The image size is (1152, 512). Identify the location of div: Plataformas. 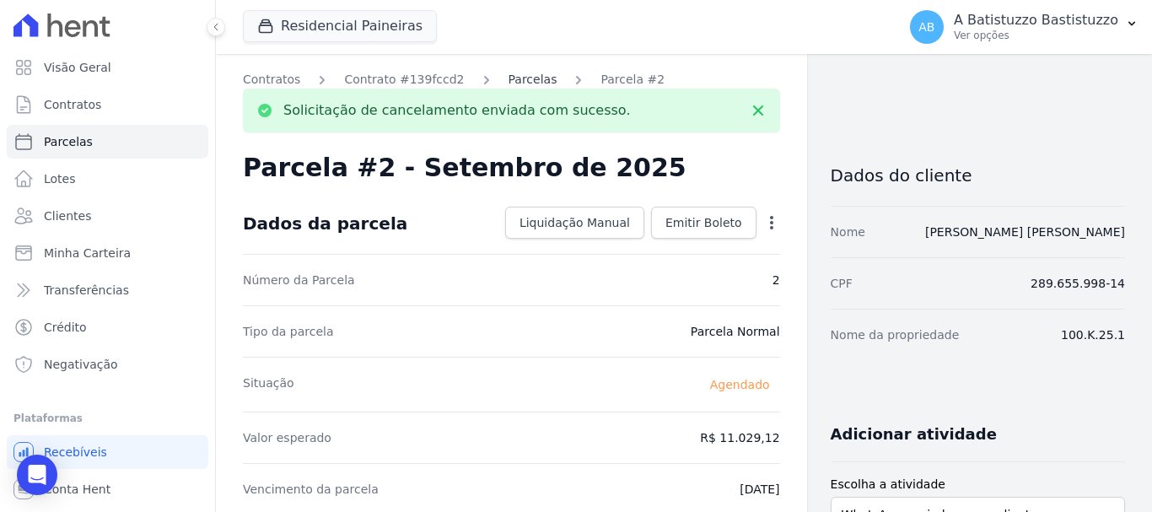
(107, 418).